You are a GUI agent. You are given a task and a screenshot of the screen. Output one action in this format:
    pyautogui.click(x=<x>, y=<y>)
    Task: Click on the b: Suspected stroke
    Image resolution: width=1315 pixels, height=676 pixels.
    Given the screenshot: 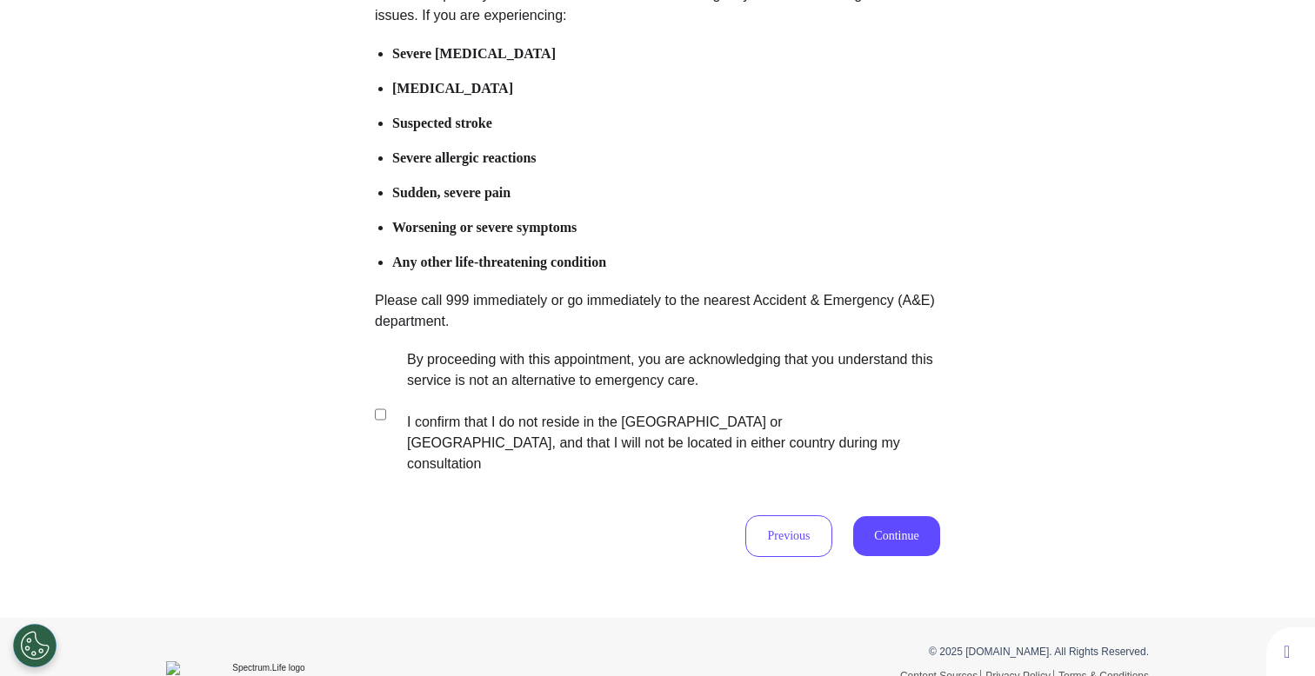 What is the action you would take?
    pyautogui.click(x=442, y=123)
    